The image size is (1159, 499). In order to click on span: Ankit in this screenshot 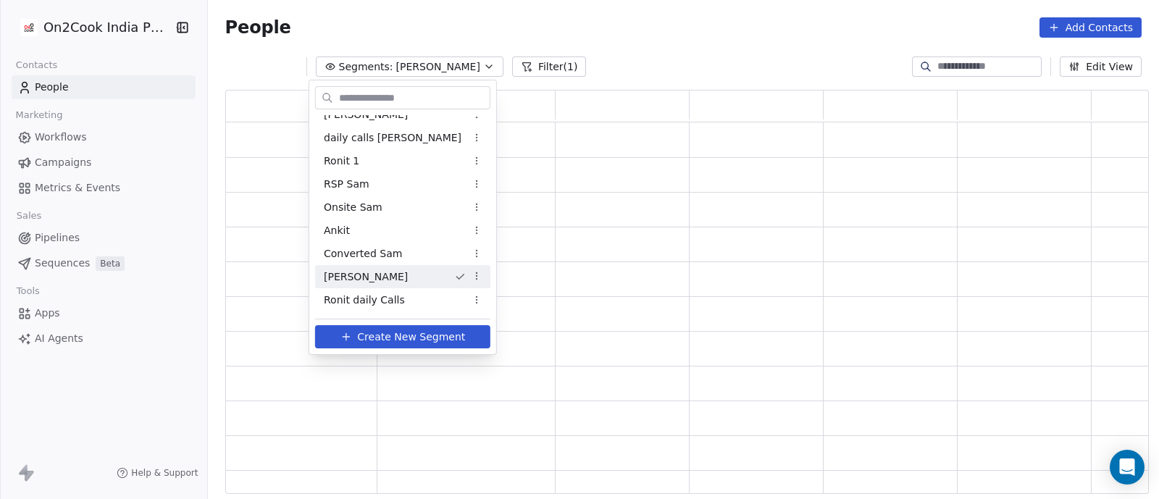, I will do `click(337, 230)`.